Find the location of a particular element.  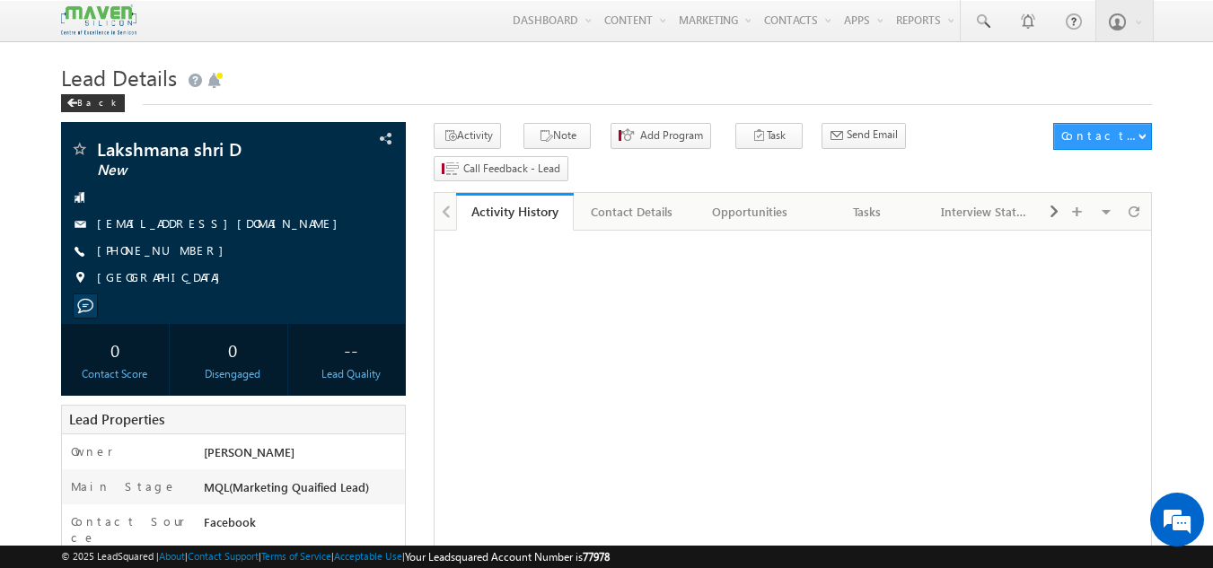

a: Contact Details is located at coordinates (632, 212).